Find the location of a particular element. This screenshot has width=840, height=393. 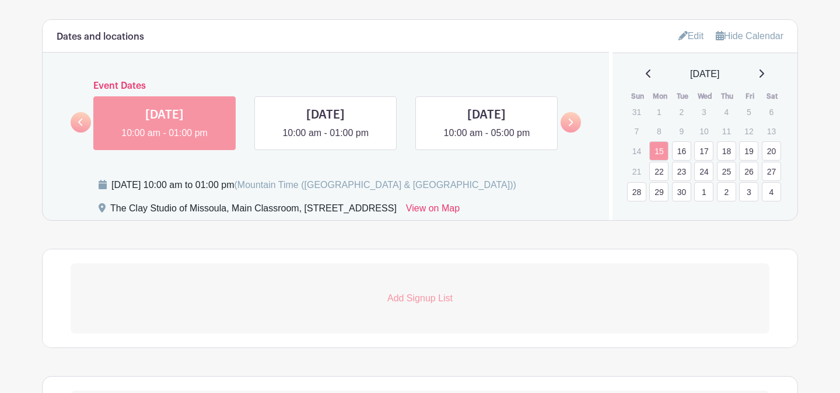

p: Add Signup List is located at coordinates (420, 298).